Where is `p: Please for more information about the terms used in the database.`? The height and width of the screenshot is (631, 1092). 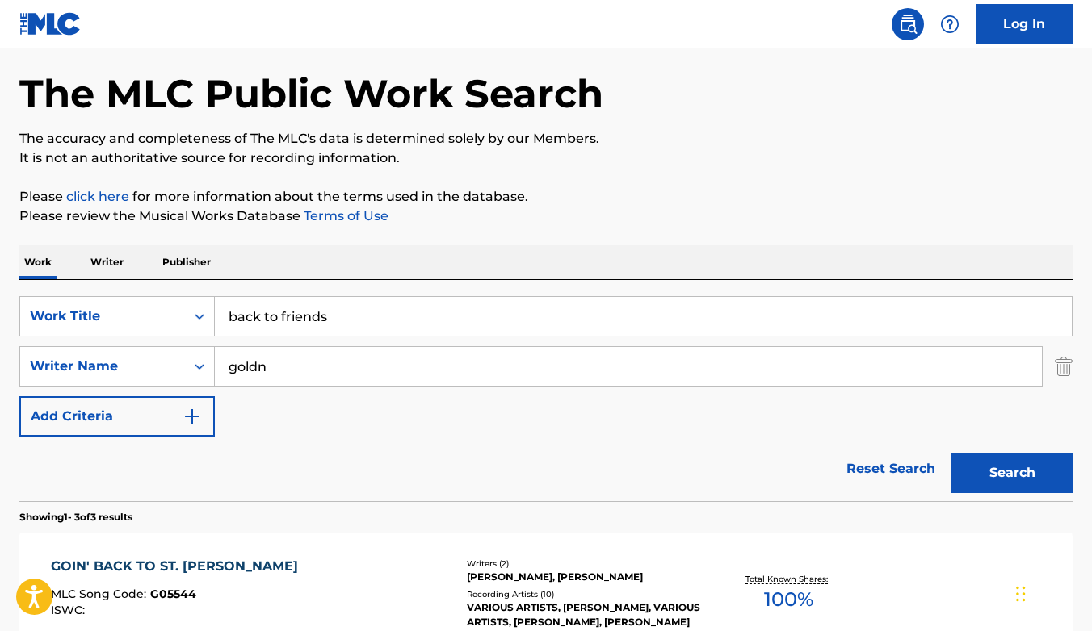 p: Please for more information about the terms used in the database. is located at coordinates (546, 197).